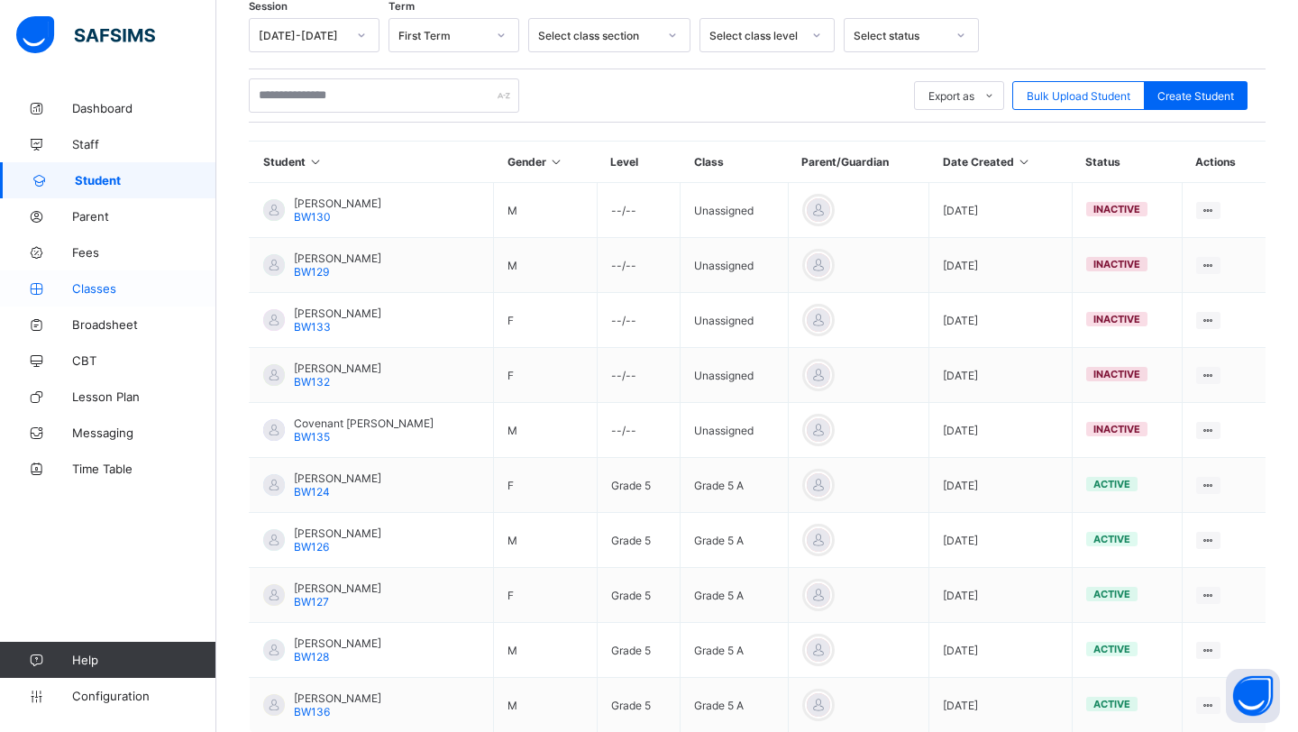 The height and width of the screenshot is (732, 1298). What do you see at coordinates (143, 696) in the screenshot?
I see `span: Configuration` at bounding box center [143, 696].